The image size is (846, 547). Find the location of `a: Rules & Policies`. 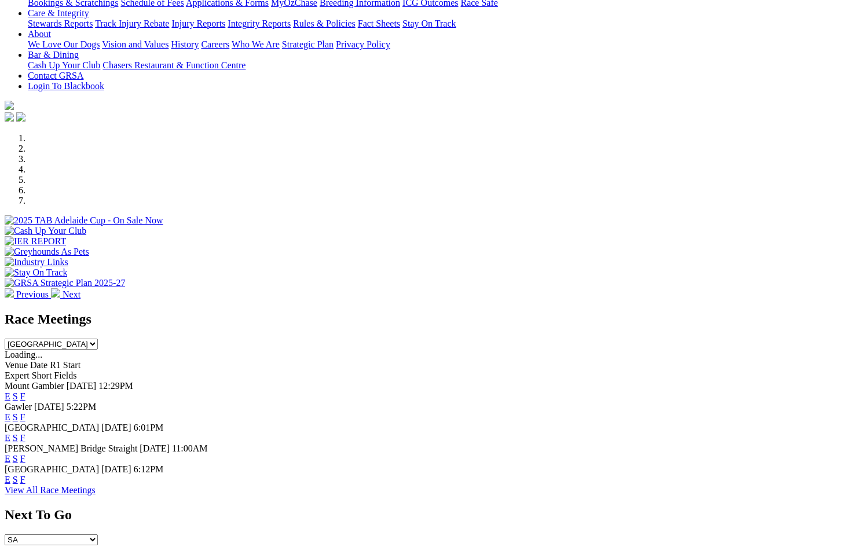

a: Rules & Policies is located at coordinates (324, 23).